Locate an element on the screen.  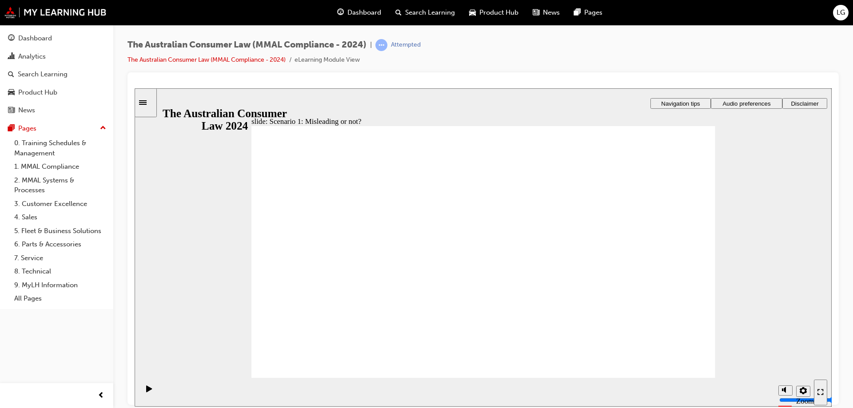
a: news-iconNews is located at coordinates (546, 12).